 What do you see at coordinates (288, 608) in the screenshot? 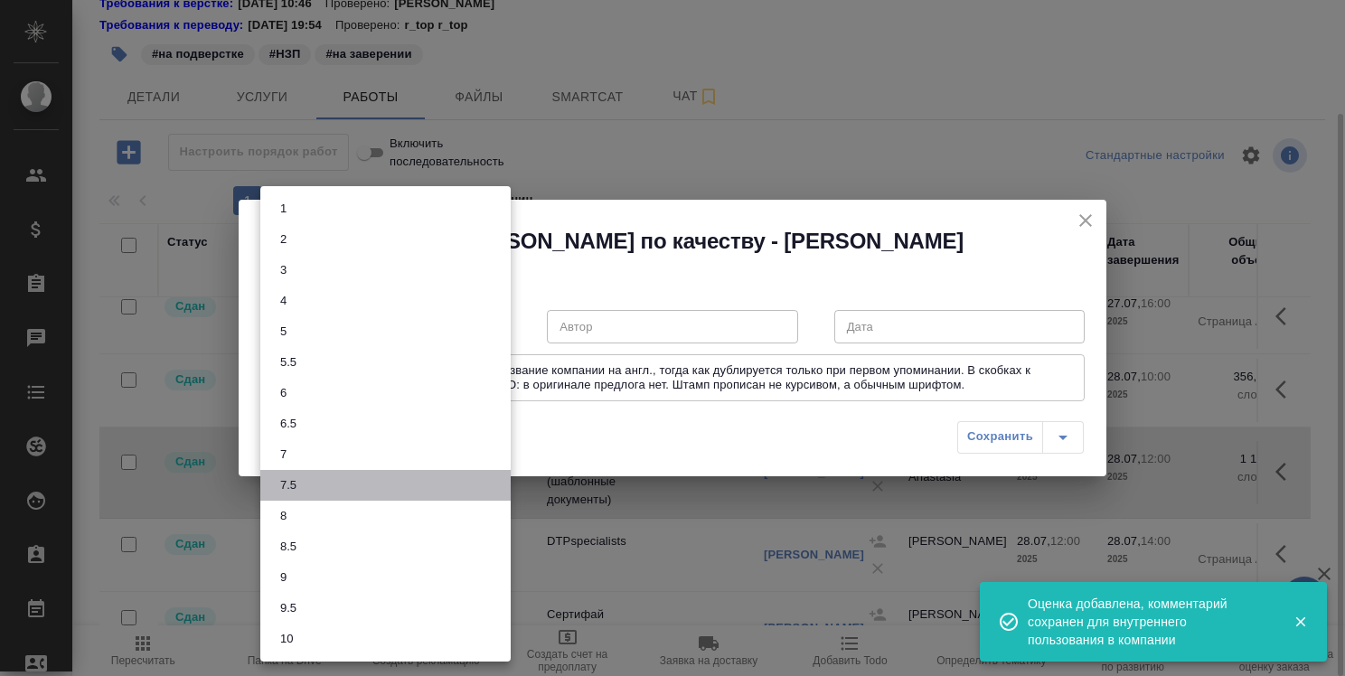
I see `button: 9.5` at bounding box center [288, 608].